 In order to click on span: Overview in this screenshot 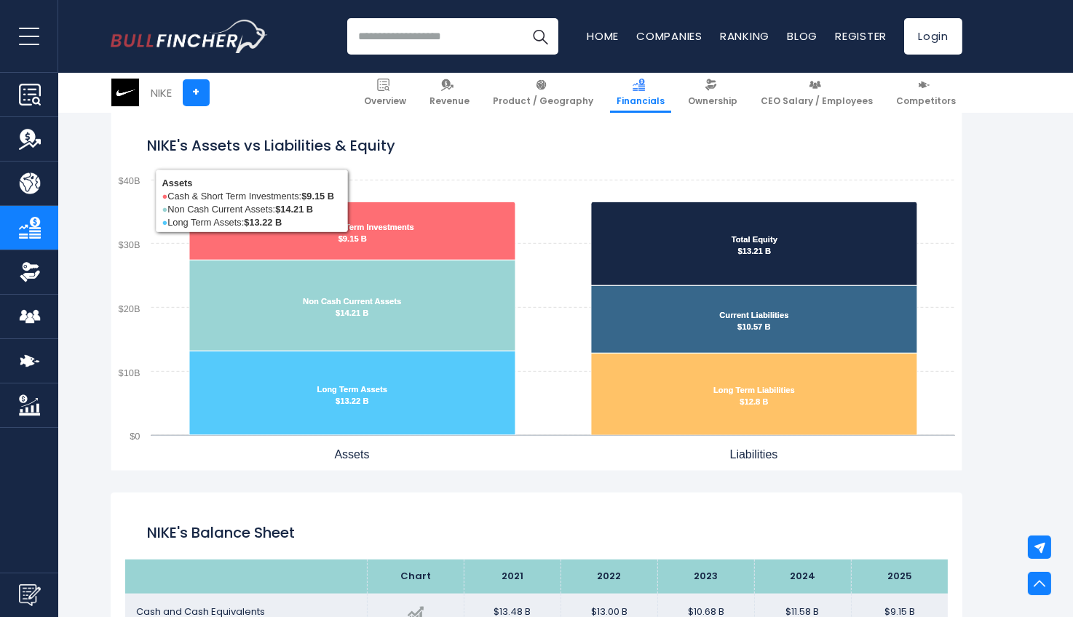, I will do `click(385, 101)`.